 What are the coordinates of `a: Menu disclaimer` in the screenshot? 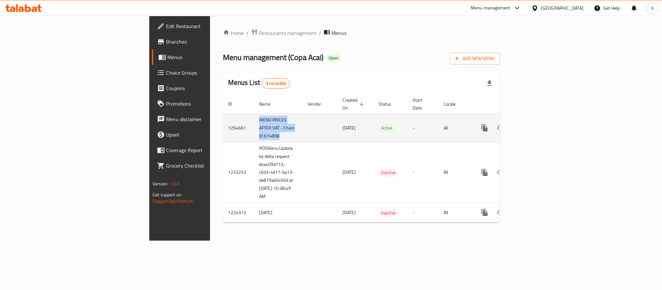 It's located at (206, 119).